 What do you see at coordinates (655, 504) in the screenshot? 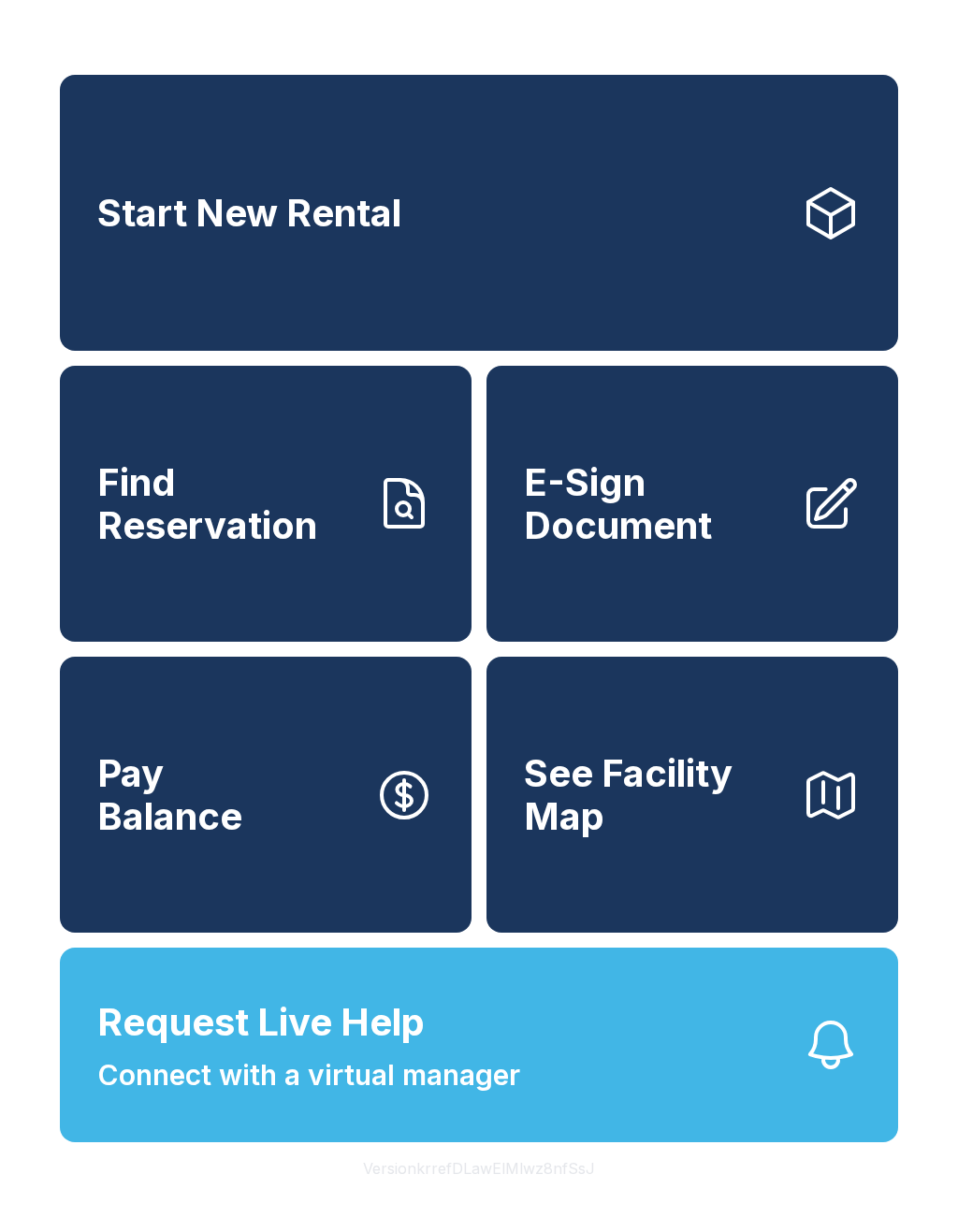
I see `span: E-Sign Document` at bounding box center [655, 504].